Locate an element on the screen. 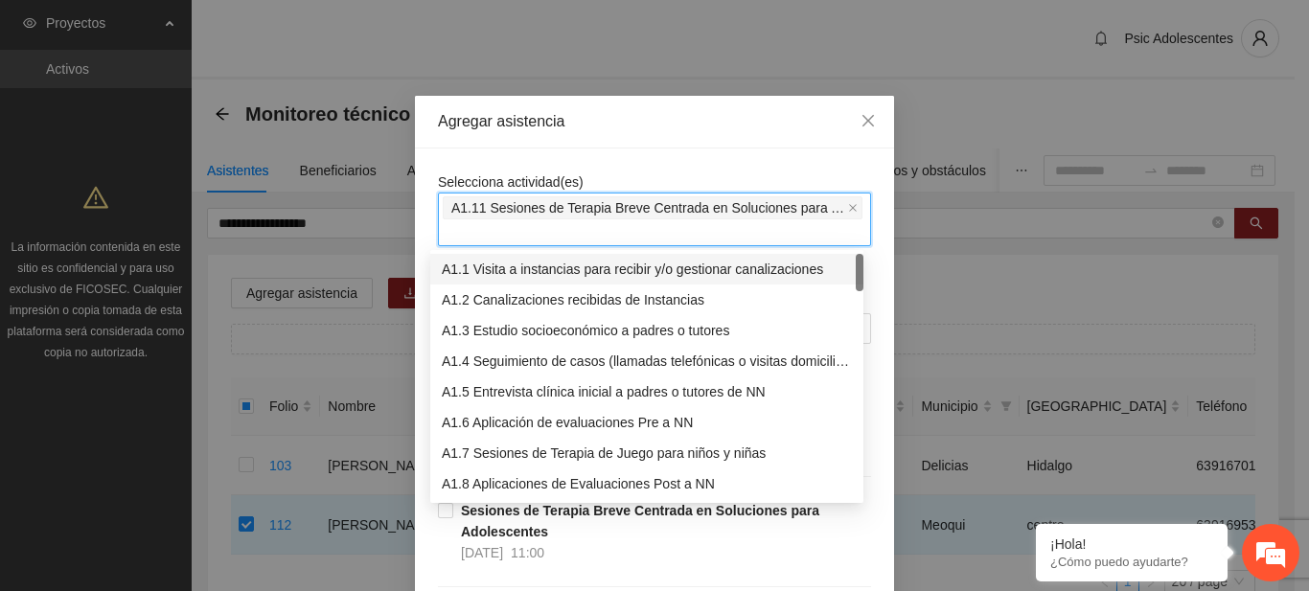 The image size is (1309, 591). div: A1.4 Seguimiento de casos (llamadas telefónicas o visitas domiciliarias) is located at coordinates (647, 361).